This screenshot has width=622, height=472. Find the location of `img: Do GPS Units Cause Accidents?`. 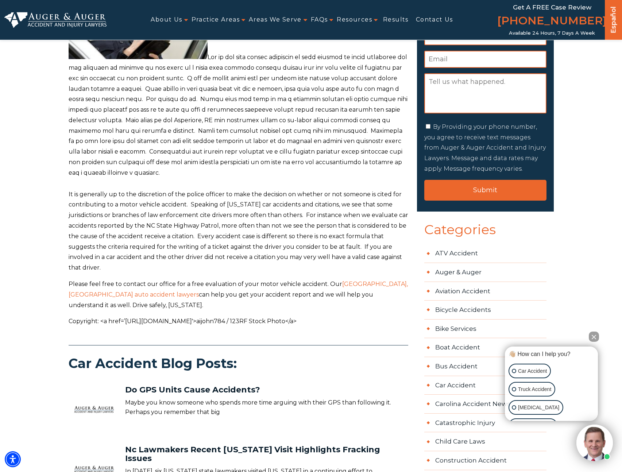

img: Do GPS Units Cause Accidents? is located at coordinates (94, 411).